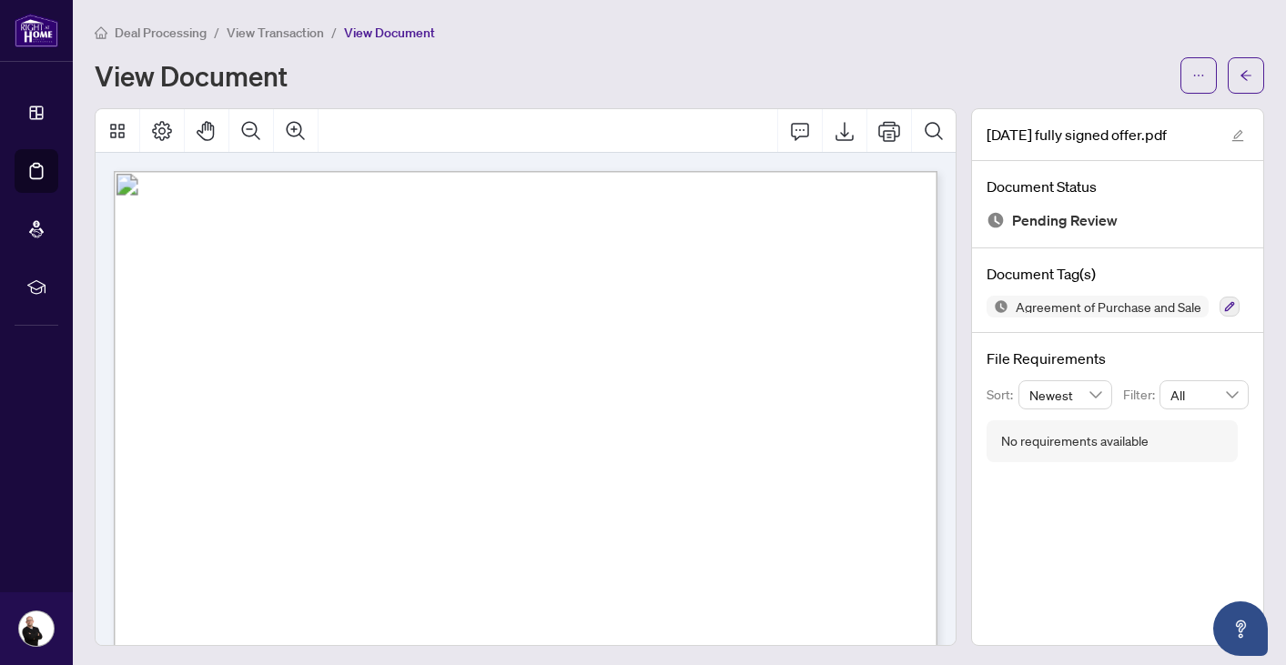 The width and height of the screenshot is (1286, 665). Describe the element at coordinates (1075, 442) in the screenshot. I see `div: No requirements available` at that location.